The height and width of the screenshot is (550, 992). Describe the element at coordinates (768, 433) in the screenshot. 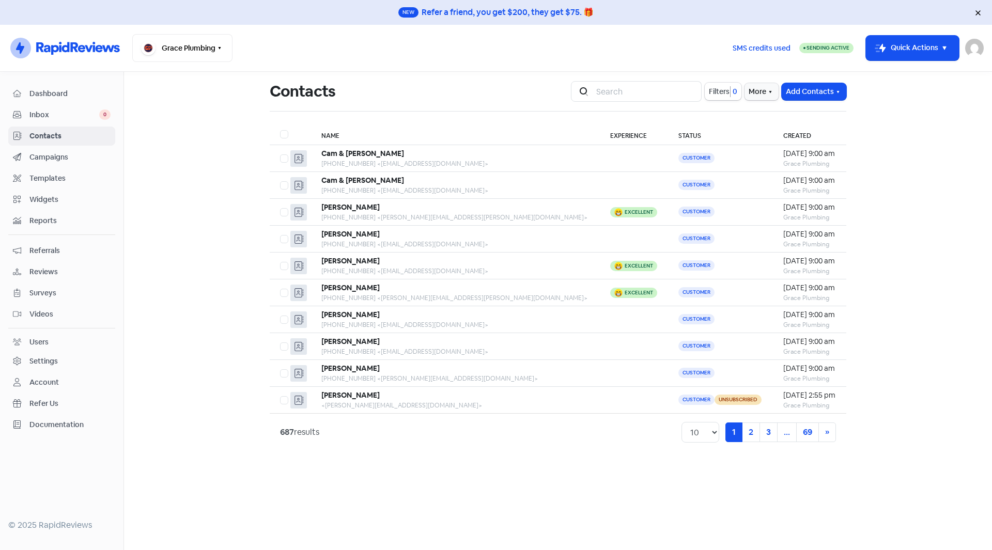

I see `a: 3` at that location.